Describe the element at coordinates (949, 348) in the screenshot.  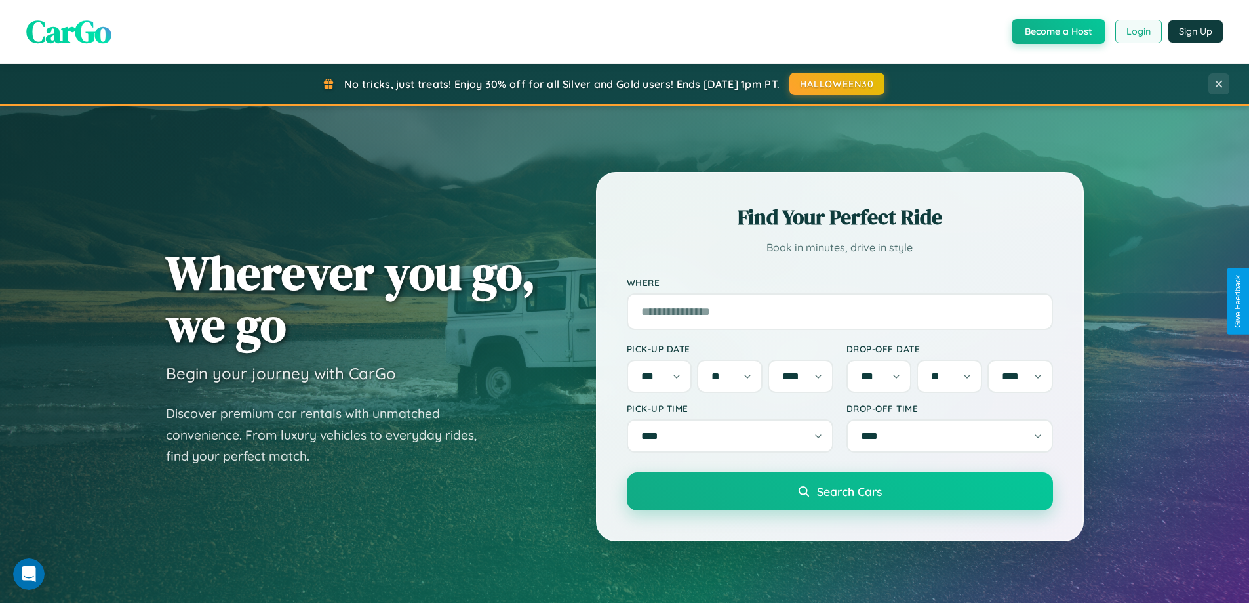
I see `label: Drop-off Date` at that location.